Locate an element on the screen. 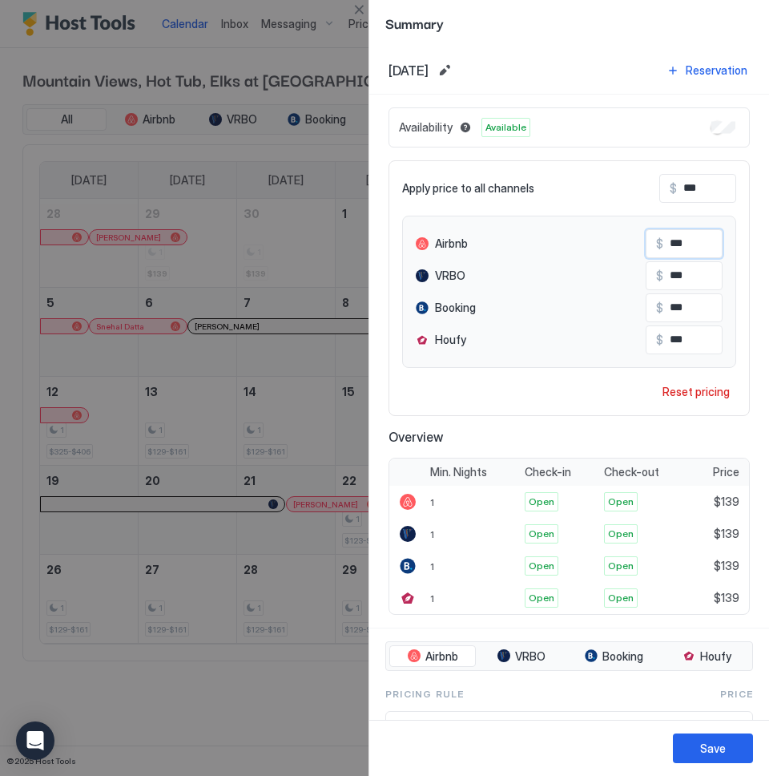 This screenshot has height=776, width=769. div: Save is located at coordinates (713, 748).